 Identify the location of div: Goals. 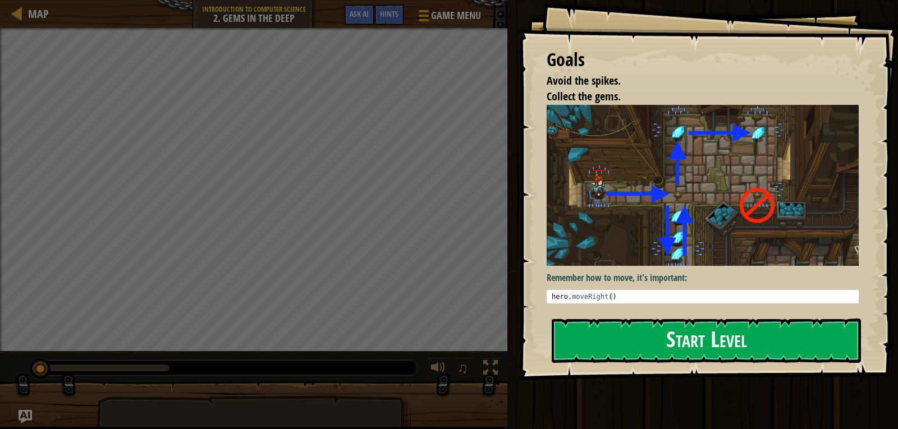
(703, 60).